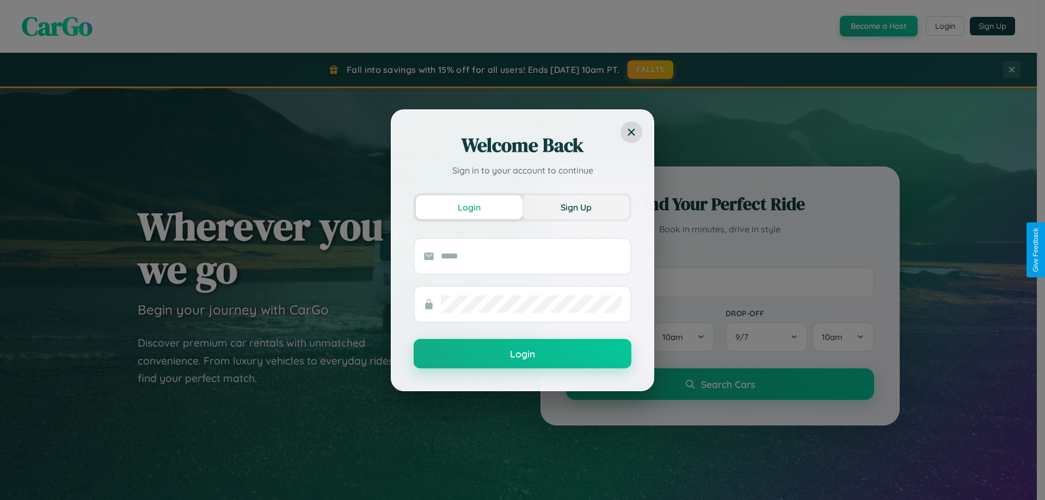  Describe the element at coordinates (576, 207) in the screenshot. I see `button: Sign Up` at that location.